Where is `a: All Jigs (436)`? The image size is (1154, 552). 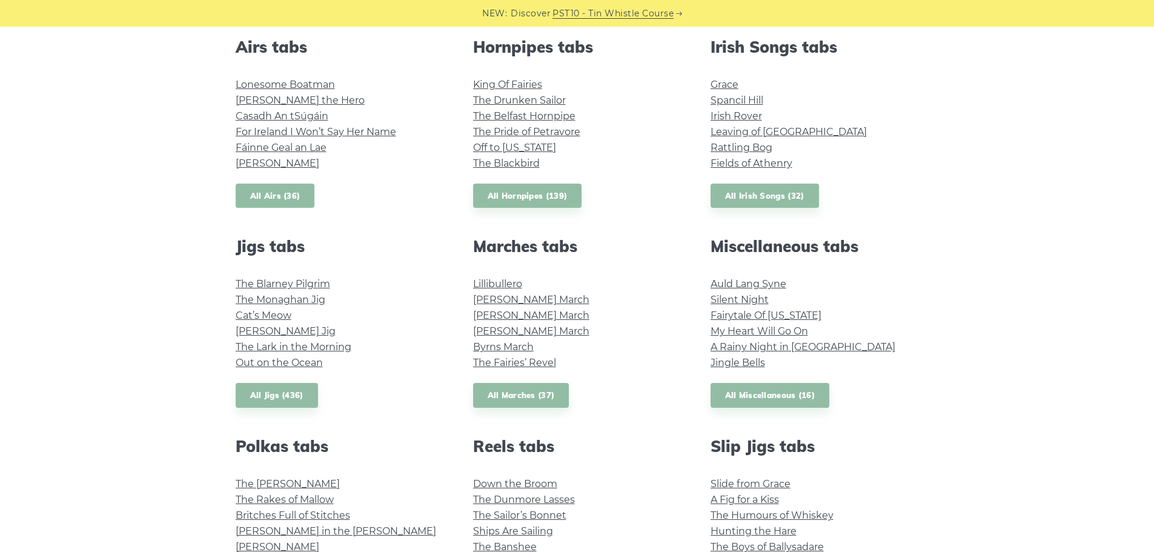 a: All Jigs (436) is located at coordinates (277, 395).